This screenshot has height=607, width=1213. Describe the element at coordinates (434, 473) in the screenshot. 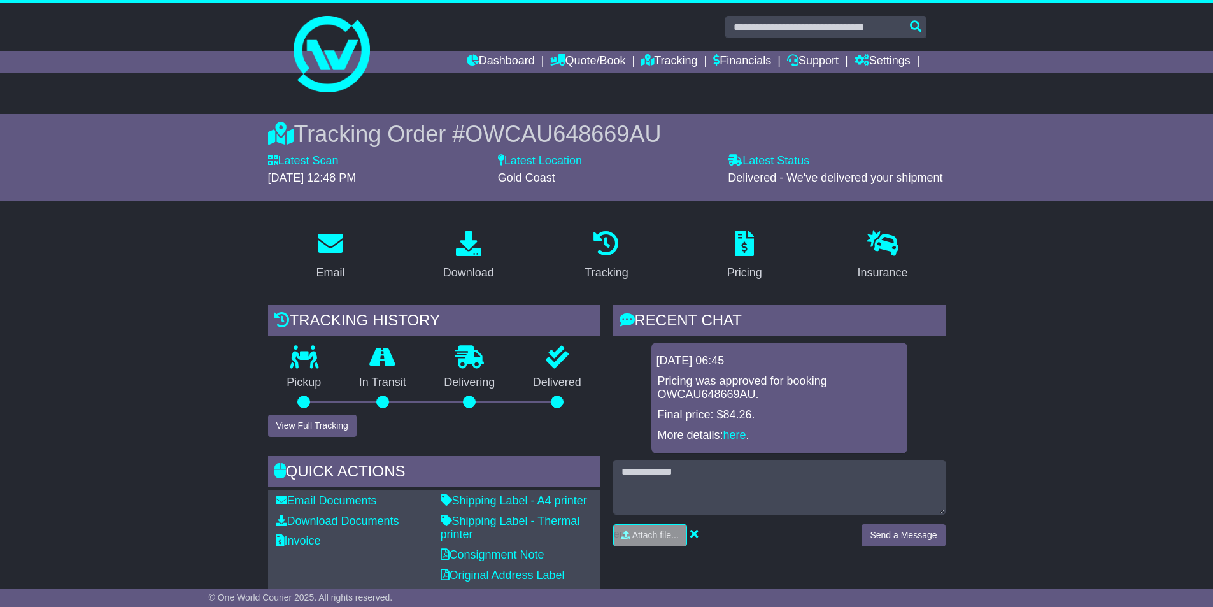

I see `div: Quick Actions` at that location.